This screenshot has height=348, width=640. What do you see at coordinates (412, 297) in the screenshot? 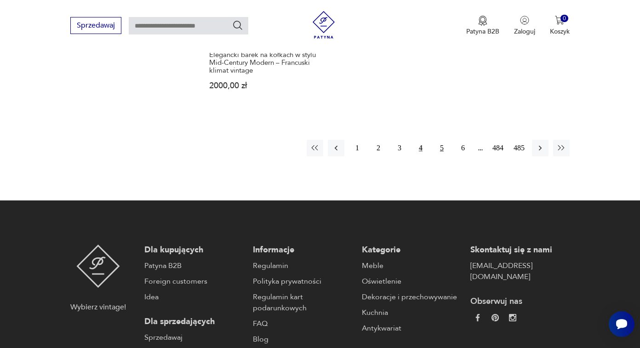
I see `a: Dekoracje i przechowywanie` at bounding box center [412, 297].